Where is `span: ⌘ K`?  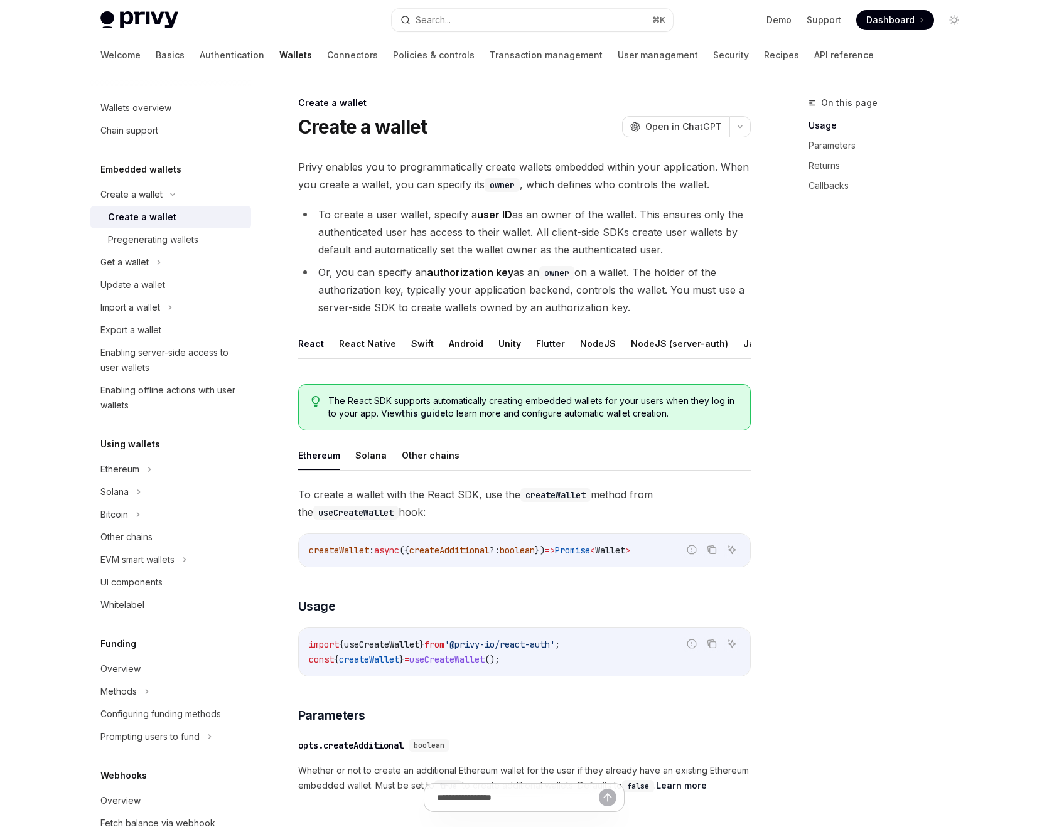
span: ⌘ K is located at coordinates (658, 20).